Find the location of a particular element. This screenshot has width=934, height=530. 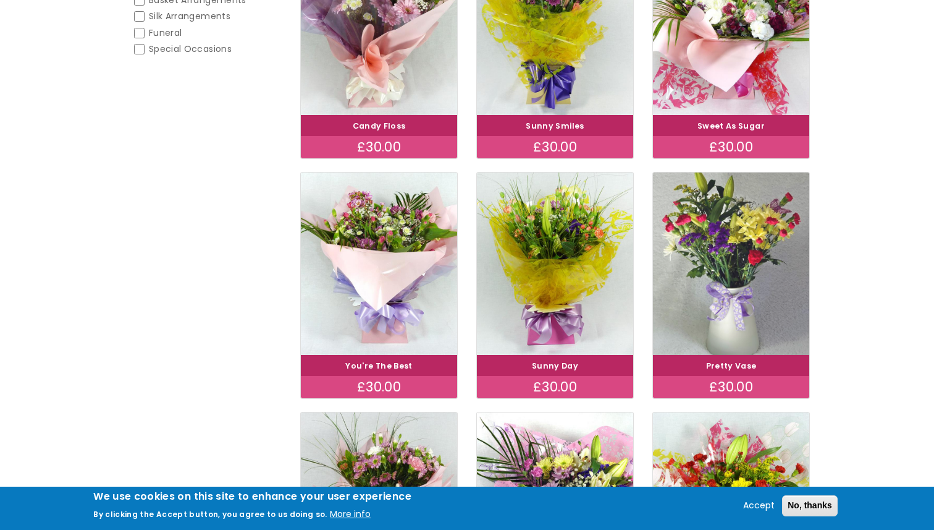

span: Funeral is located at coordinates (165, 33).